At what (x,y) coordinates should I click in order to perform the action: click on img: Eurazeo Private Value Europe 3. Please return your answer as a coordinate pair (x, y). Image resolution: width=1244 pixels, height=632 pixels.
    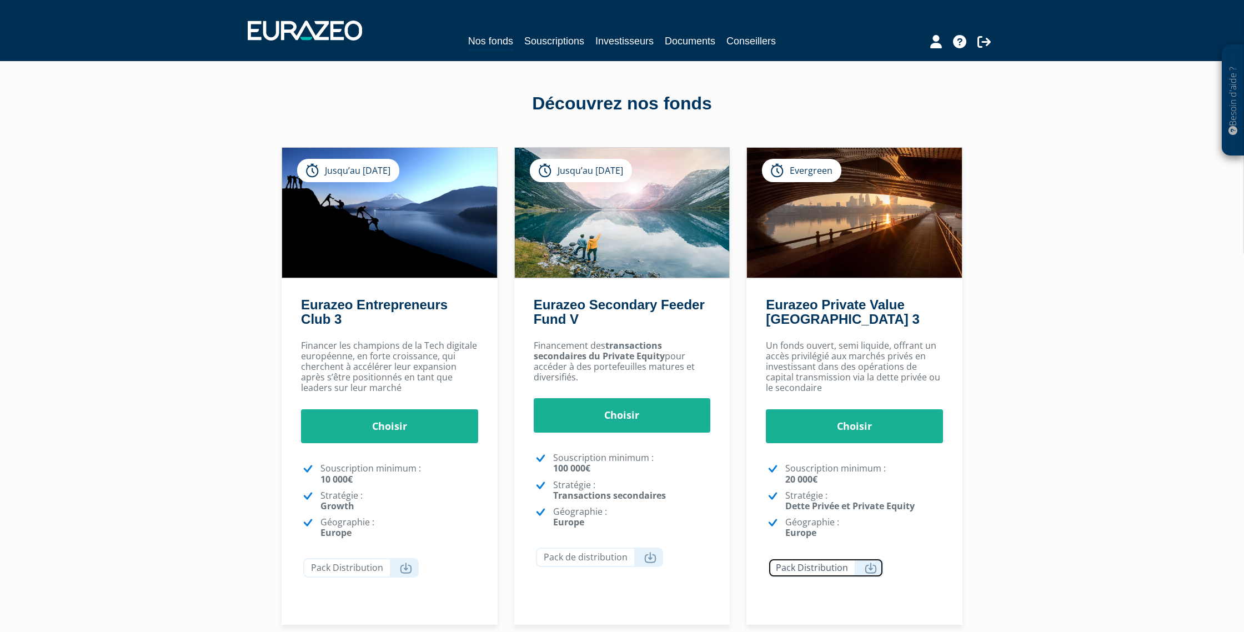
    Looking at the image, I should click on (854, 213).